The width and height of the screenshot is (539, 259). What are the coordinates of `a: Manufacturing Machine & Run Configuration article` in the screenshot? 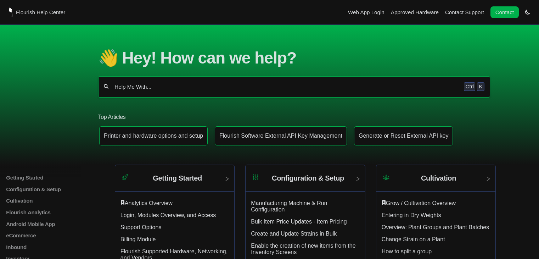 It's located at (289, 206).